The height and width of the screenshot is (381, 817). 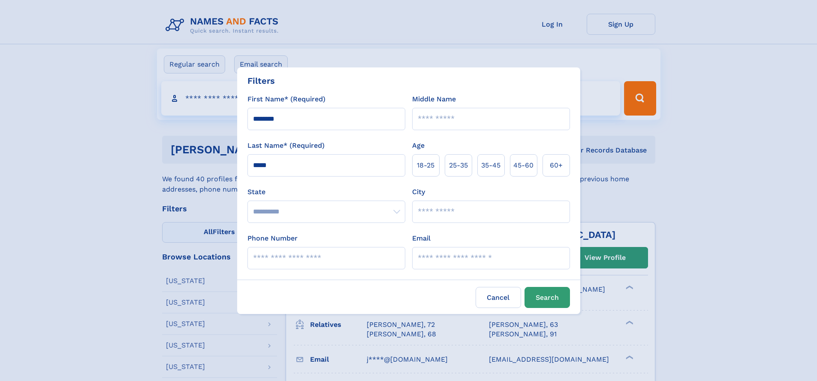 I want to click on label: Age, so click(x=418, y=145).